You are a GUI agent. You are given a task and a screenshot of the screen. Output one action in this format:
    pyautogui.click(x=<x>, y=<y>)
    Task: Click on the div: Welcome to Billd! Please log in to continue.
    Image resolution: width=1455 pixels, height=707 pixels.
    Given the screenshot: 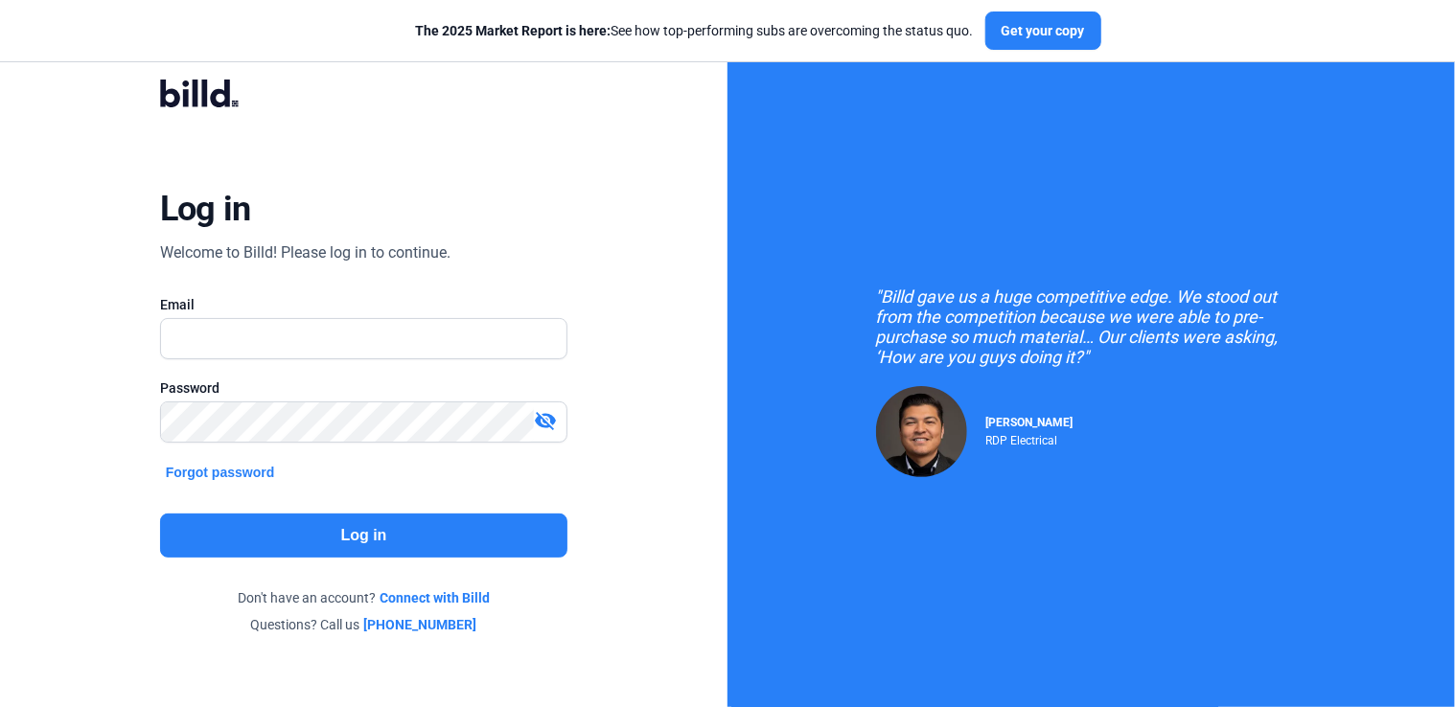 What is the action you would take?
    pyautogui.click(x=305, y=253)
    